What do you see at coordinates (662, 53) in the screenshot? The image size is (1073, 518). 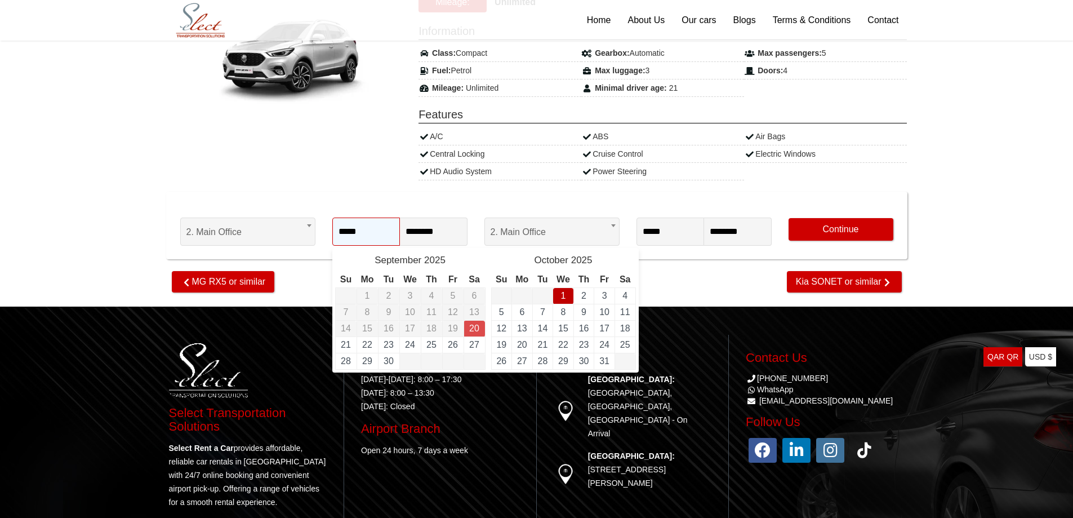 I see `div: Automatic` at bounding box center [662, 53].